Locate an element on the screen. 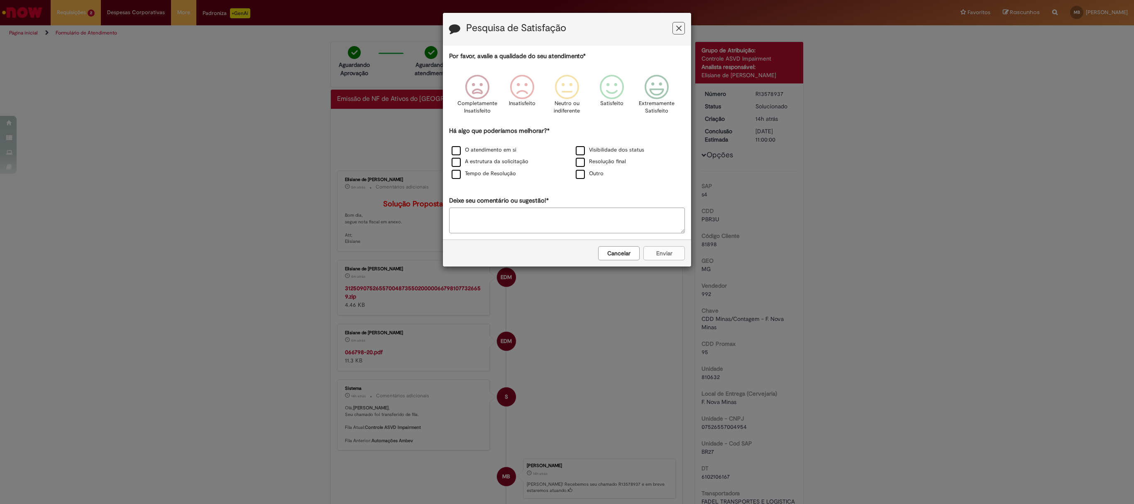 The image size is (1134, 504). div: Neutro ou indiferente is located at coordinates (567, 97).